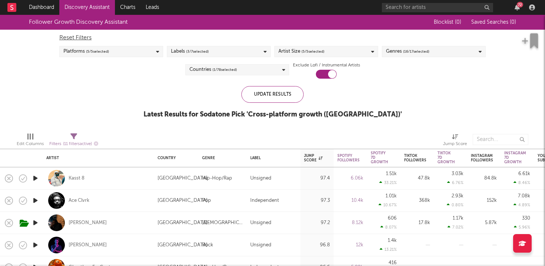 This screenshot has width=545, height=266. Describe the element at coordinates (517, 7) in the screenshot. I see `button: 72` at that location.